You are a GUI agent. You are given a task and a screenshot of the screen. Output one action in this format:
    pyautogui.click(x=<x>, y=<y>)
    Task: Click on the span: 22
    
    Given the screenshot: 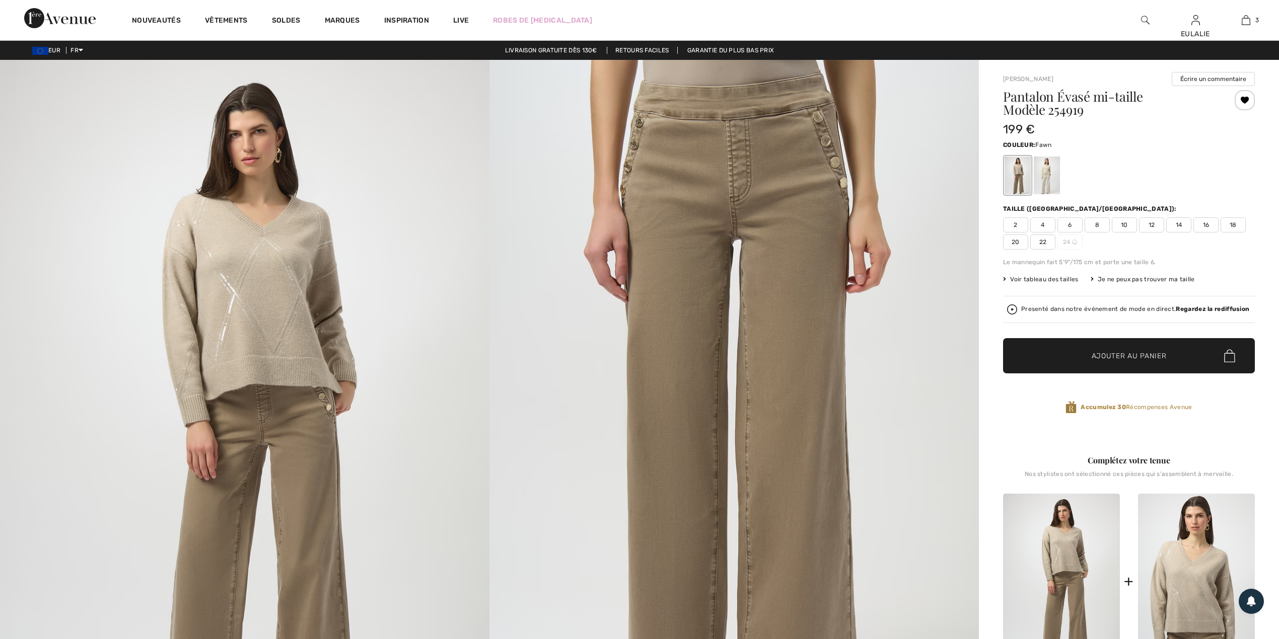 What is the action you would take?
    pyautogui.click(x=1042, y=242)
    